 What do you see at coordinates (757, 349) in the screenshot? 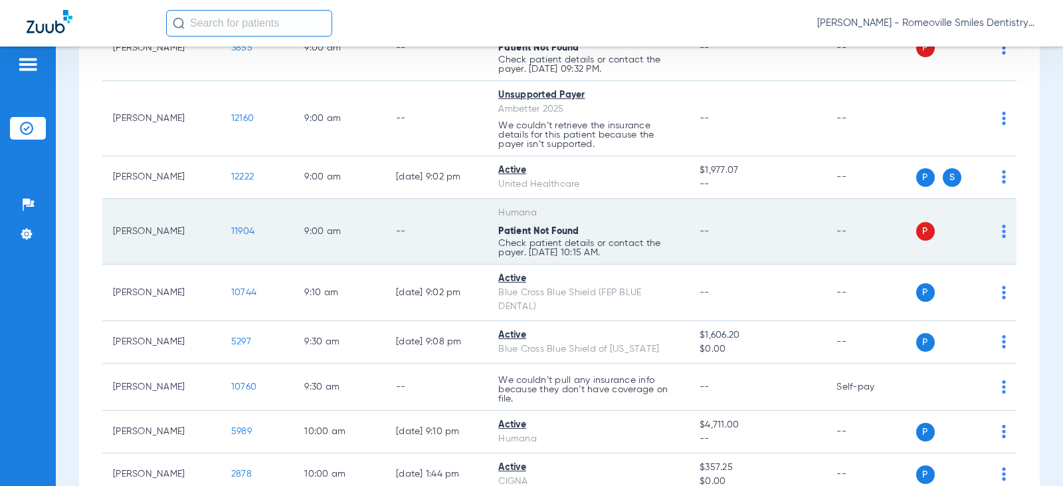
I see `span: $0.00` at bounding box center [757, 349].